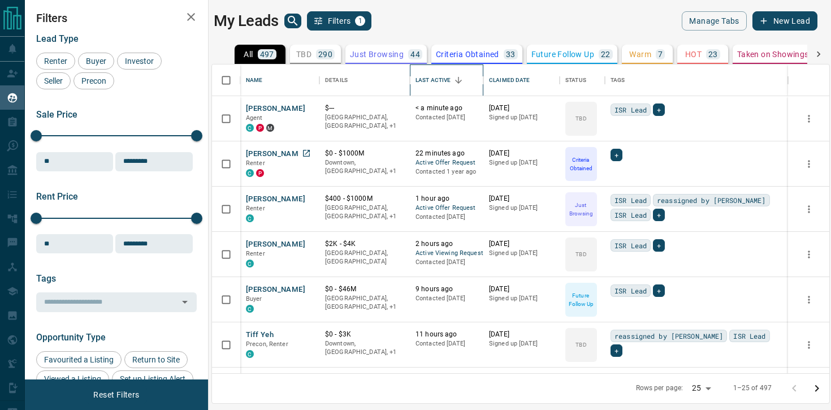  What do you see at coordinates (259, 335) in the screenshot?
I see `button: Tiff Yeh` at bounding box center [259, 335].